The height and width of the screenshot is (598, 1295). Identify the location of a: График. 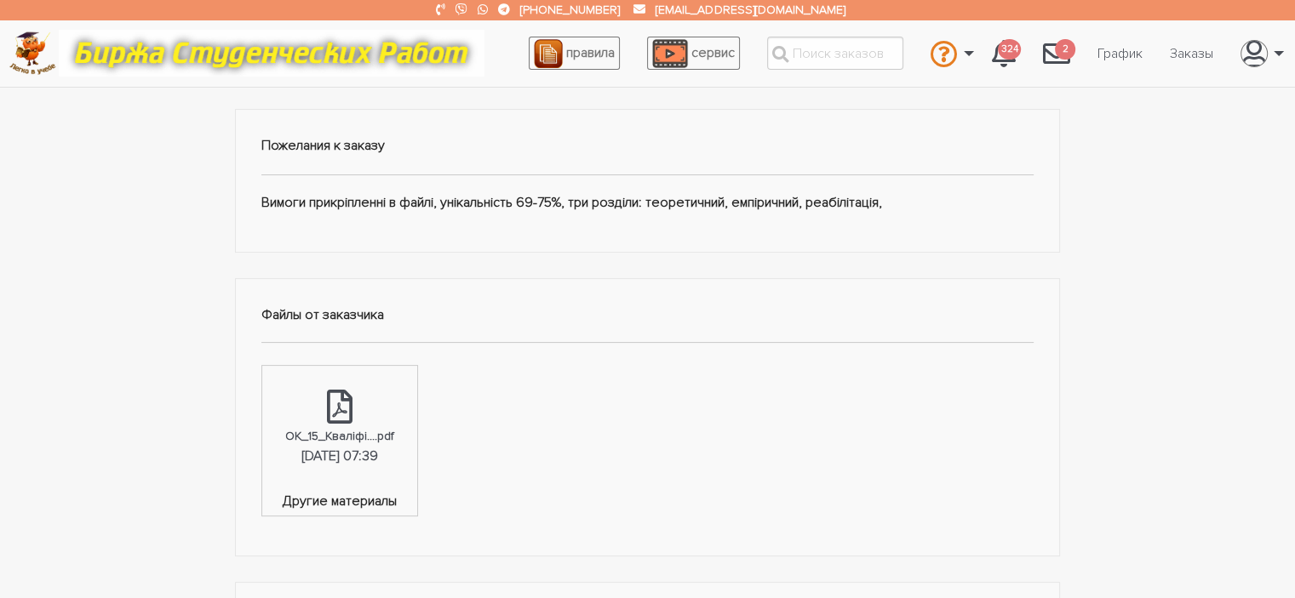
(1119, 54).